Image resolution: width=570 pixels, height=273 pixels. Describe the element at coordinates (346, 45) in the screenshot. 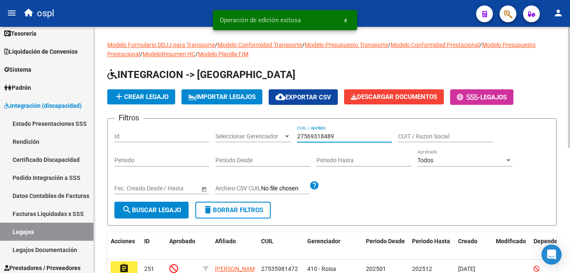

I see `a: Modelo Presupuesto Transporte` at that location.